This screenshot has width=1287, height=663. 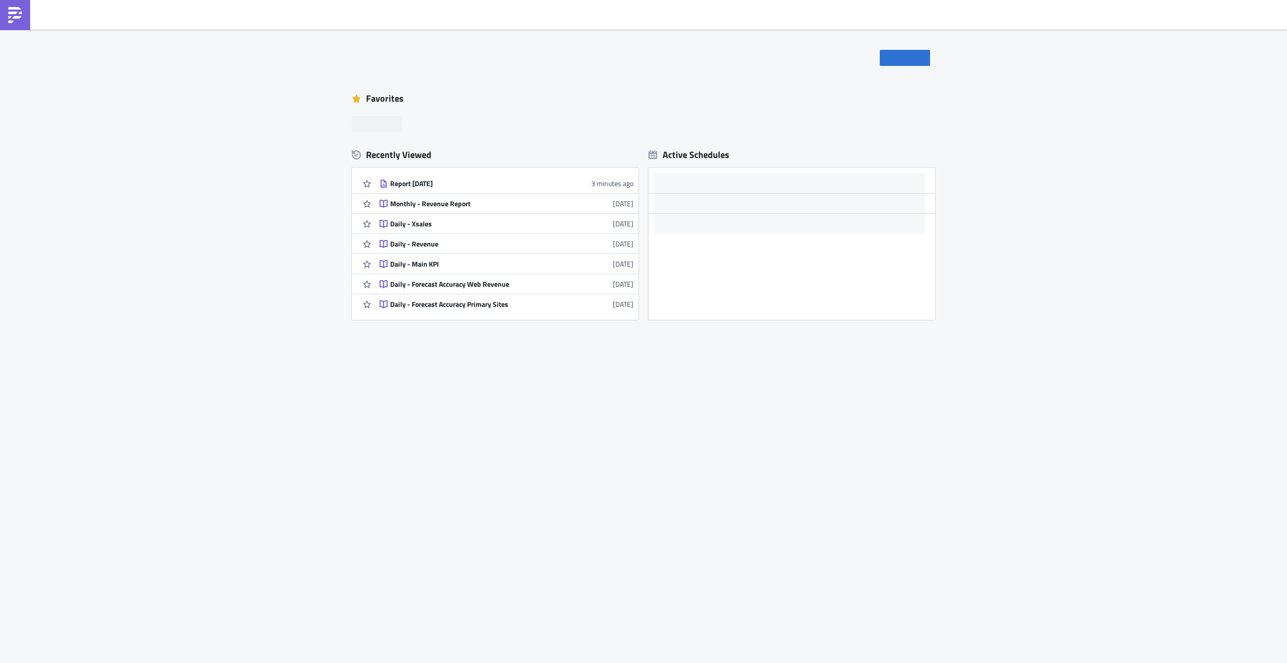 I want to click on div: Daily - Forecast Accuracy Web Revenue, so click(x=478, y=284).